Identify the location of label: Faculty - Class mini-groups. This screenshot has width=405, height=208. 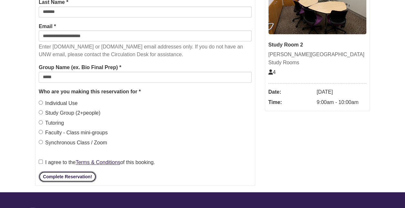
(73, 132).